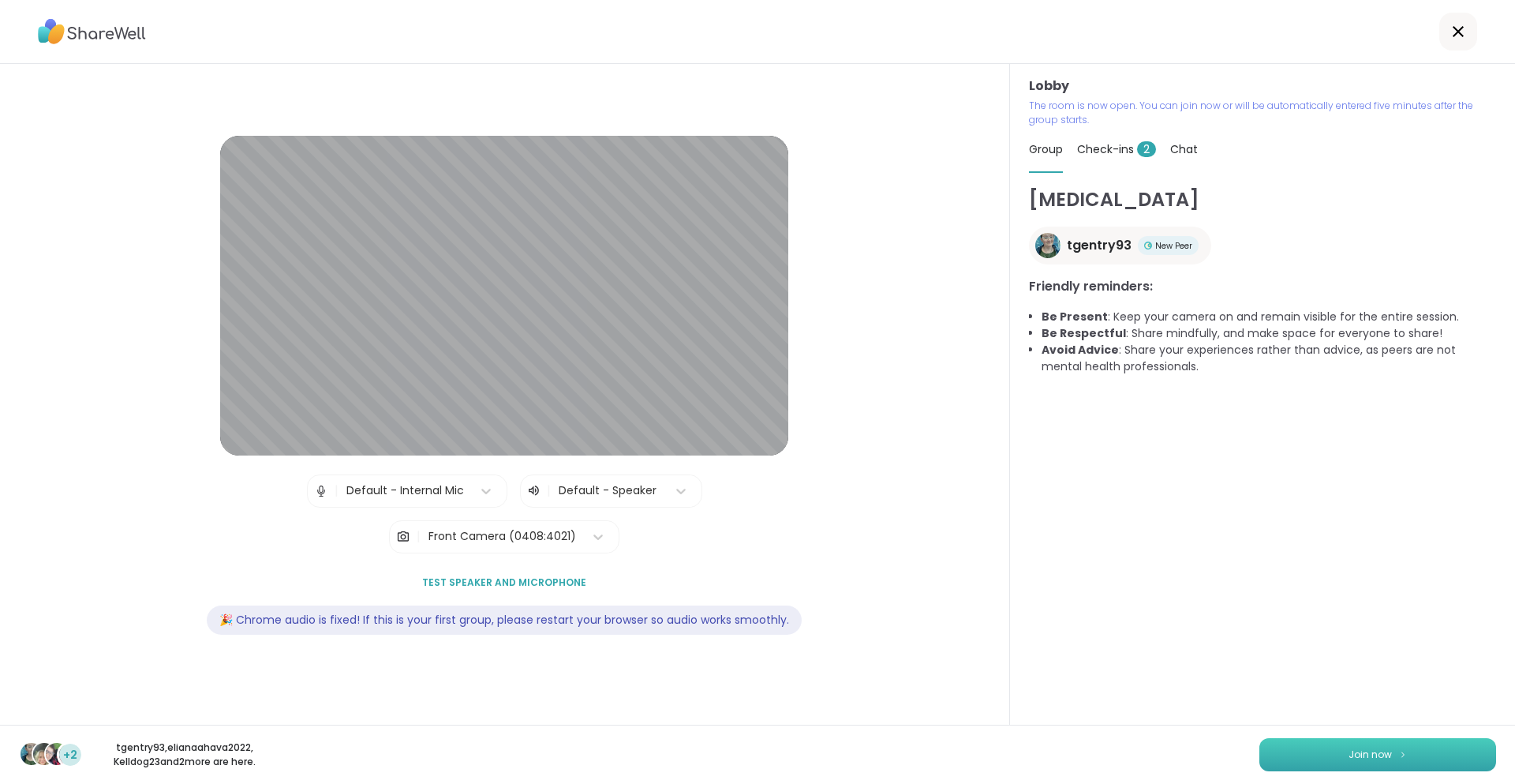 This screenshot has height=784, width=1515. I want to click on img: Microphone, so click(321, 491).